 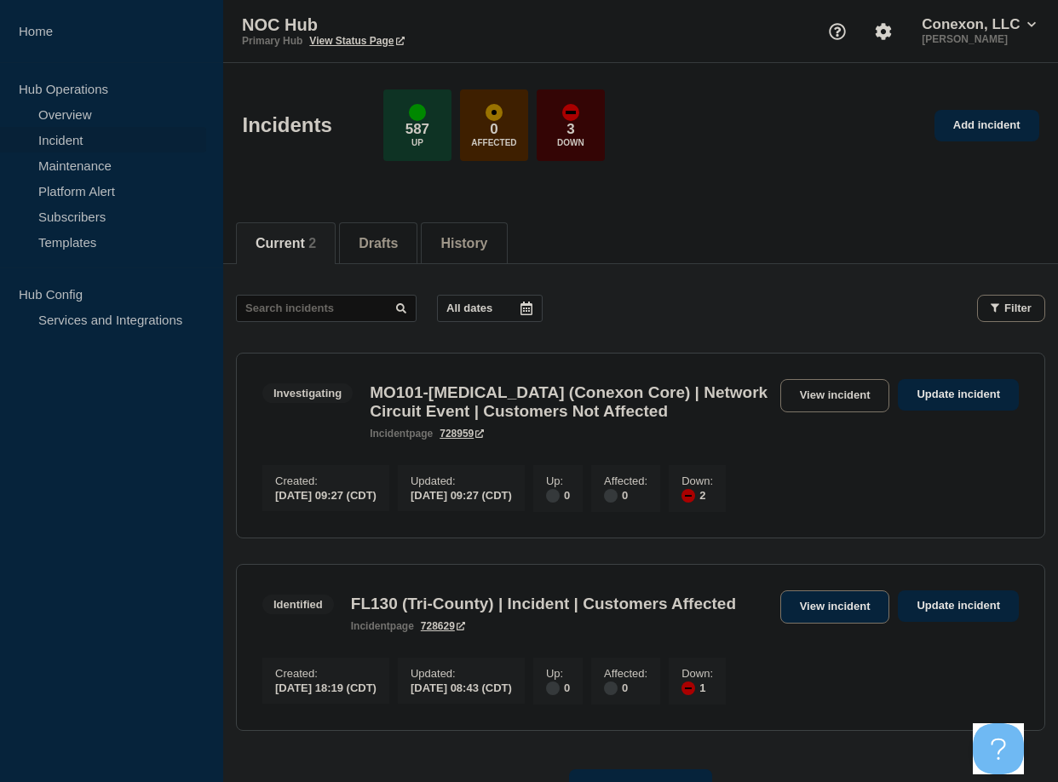 What do you see at coordinates (298, 604) in the screenshot?
I see `span: Identified` at bounding box center [298, 604].